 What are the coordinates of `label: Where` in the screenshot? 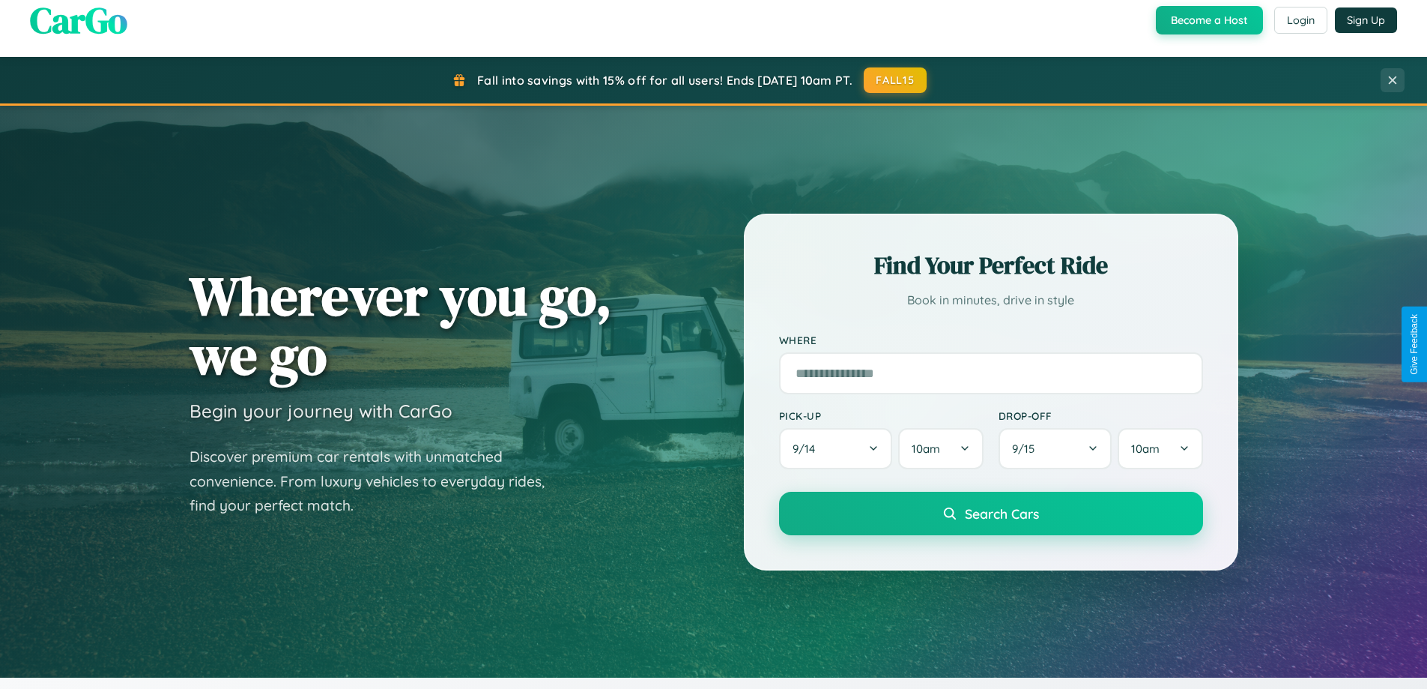 It's located at (991, 339).